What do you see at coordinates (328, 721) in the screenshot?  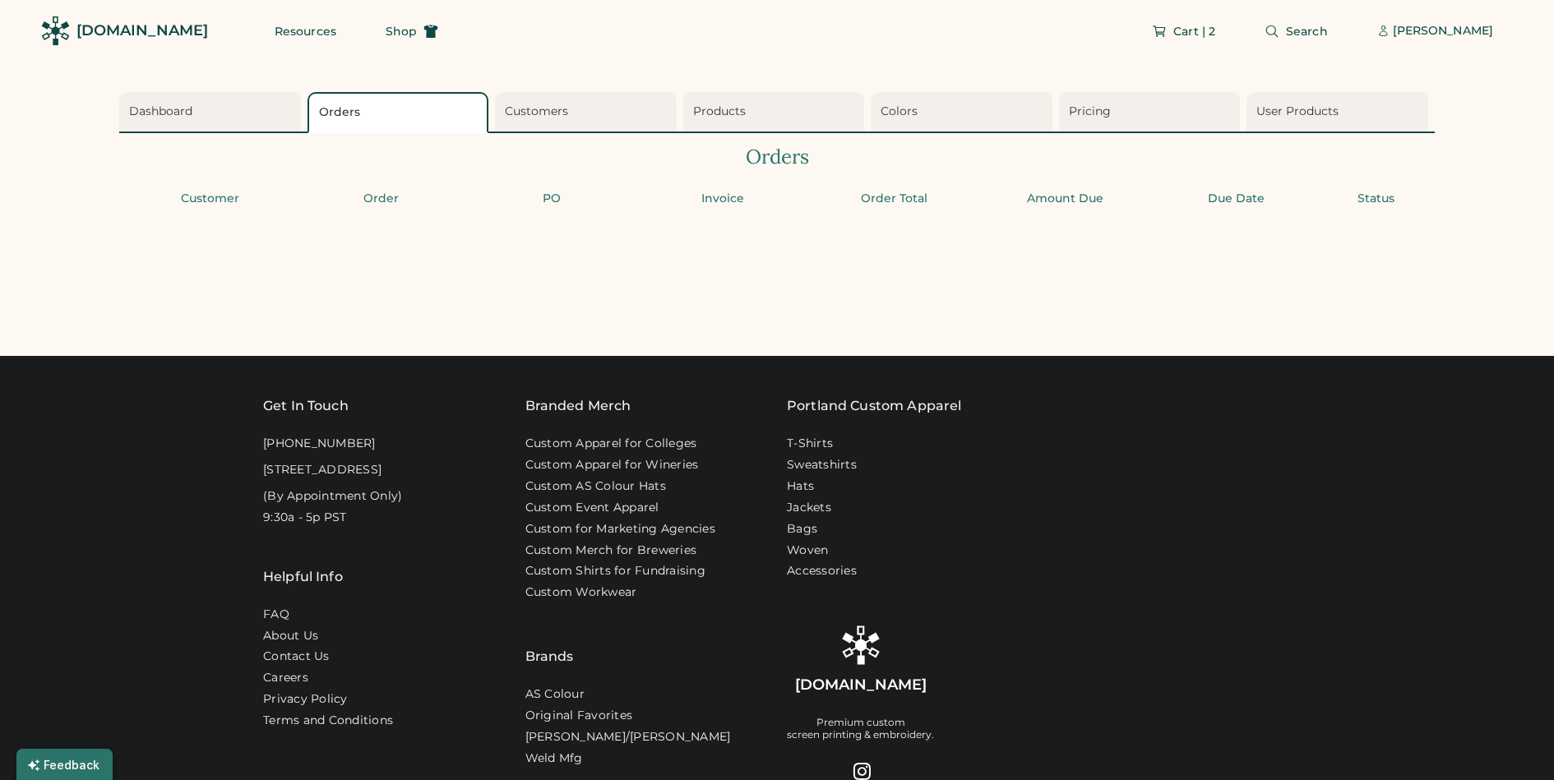 I see `div: Terms and Conditions` at bounding box center [328, 721].